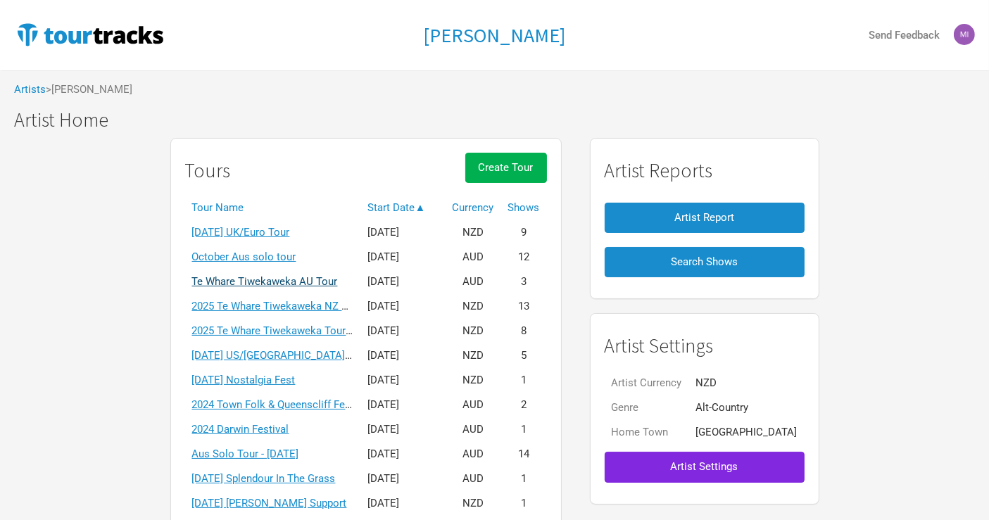  I want to click on td: Genre, so click(647, 407).